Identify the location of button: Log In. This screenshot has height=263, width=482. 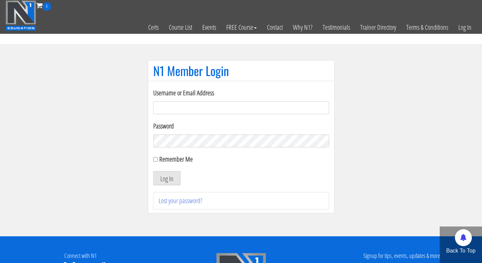
(167, 178).